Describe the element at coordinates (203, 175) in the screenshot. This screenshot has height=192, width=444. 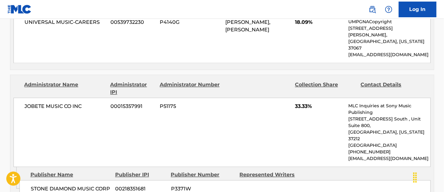
I see `div: Publisher Number` at that location.